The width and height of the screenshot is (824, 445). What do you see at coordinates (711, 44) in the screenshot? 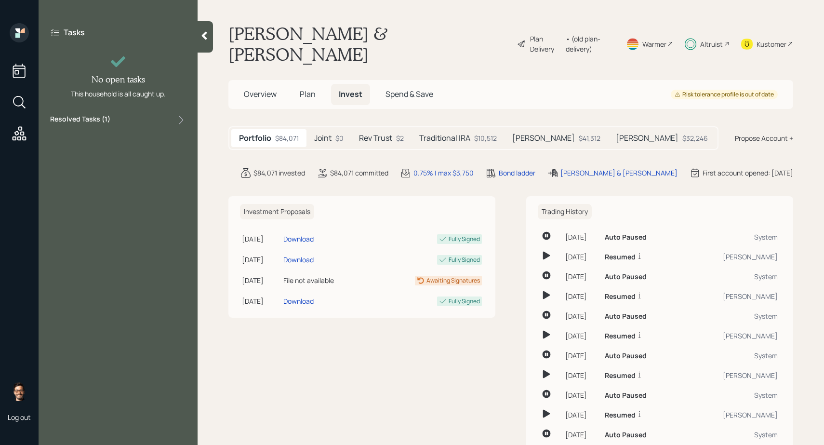
I see `div: Altruist` at bounding box center [711, 44].